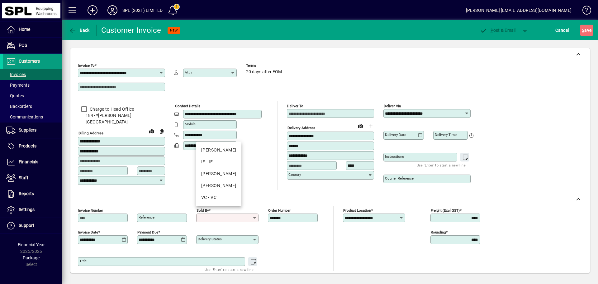 This screenshot has height=284, width=598. What do you see at coordinates (33, 96) in the screenshot?
I see `a: Quotes` at bounding box center [33, 96].